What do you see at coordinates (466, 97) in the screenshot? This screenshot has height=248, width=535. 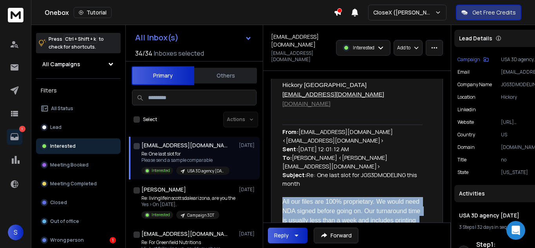 I see `p: location` at bounding box center [466, 97].